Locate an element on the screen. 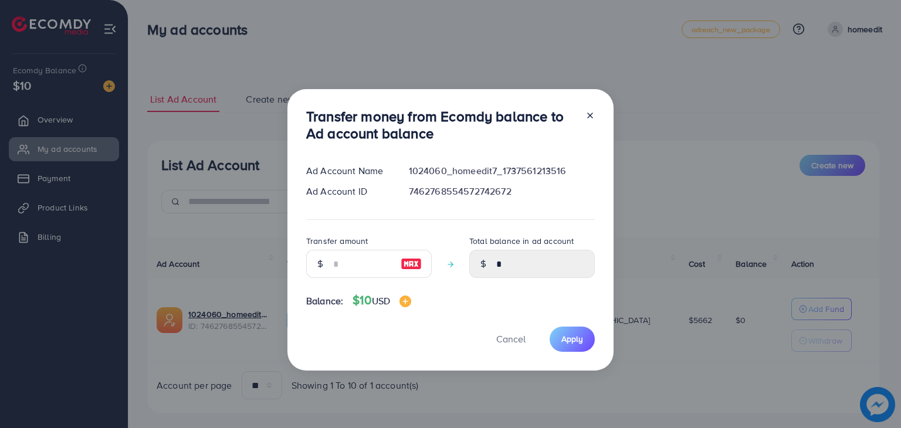 This screenshot has height=428, width=901. label: Transfer amount is located at coordinates (337, 241).